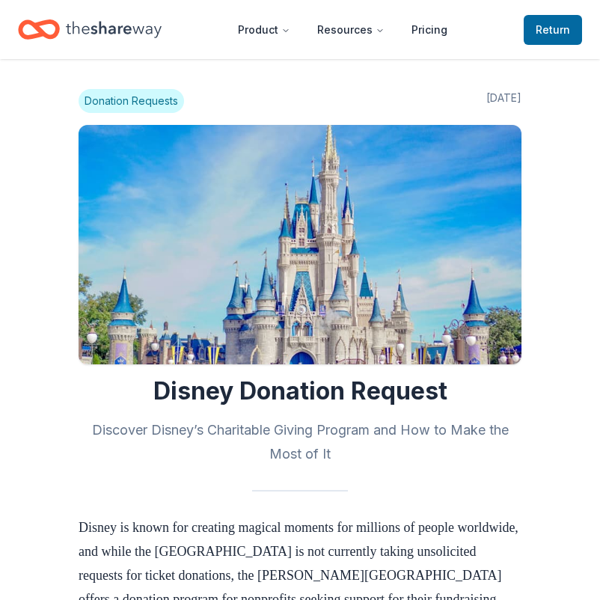 Image resolution: width=600 pixels, height=600 pixels. What do you see at coordinates (553, 30) in the screenshot?
I see `span: Return` at bounding box center [553, 30].